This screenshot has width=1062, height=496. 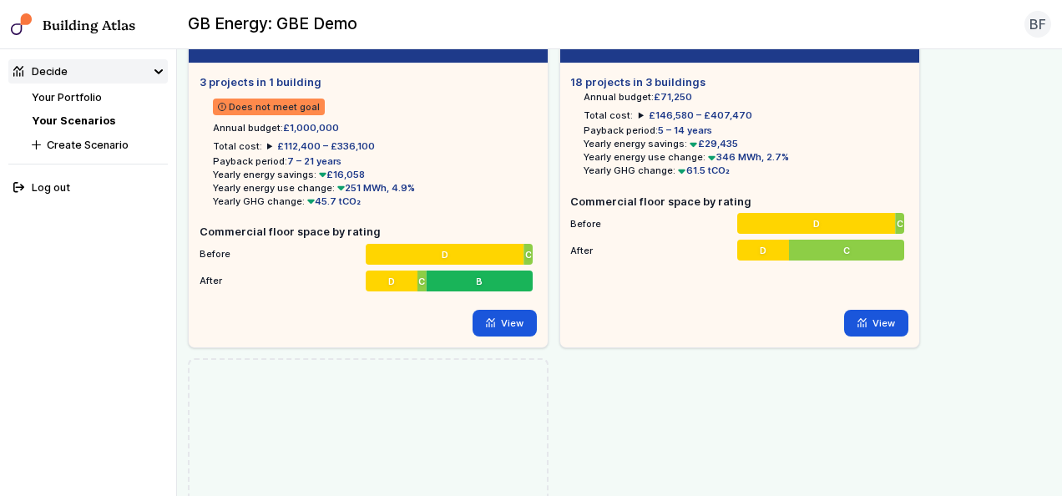 What do you see at coordinates (314, 161) in the screenshot?
I see `span: 7 – 21 years` at bounding box center [314, 161].